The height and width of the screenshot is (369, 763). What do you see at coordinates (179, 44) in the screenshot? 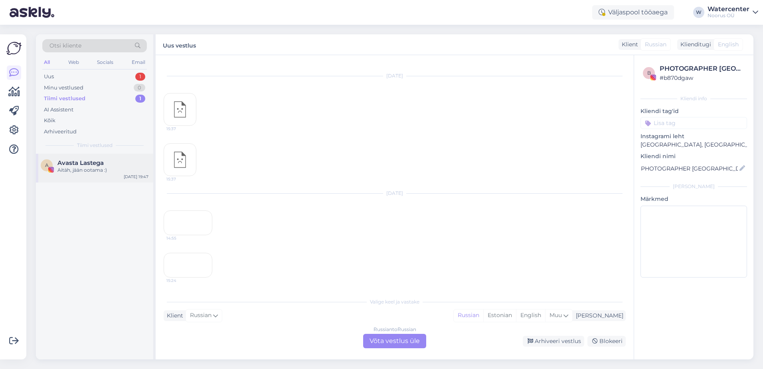
I see `label: Uus vestlus` at bounding box center [179, 44].